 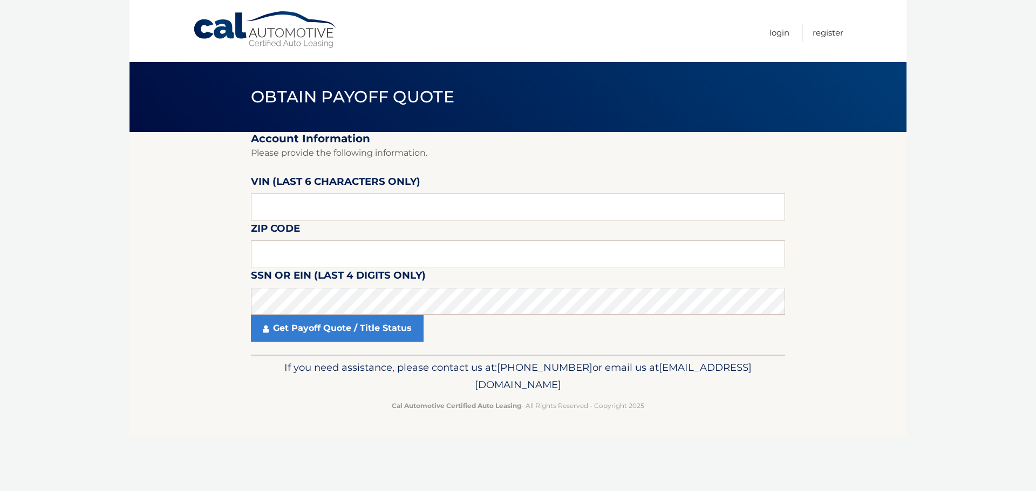 I want to click on label: Zip Code, so click(x=275, y=230).